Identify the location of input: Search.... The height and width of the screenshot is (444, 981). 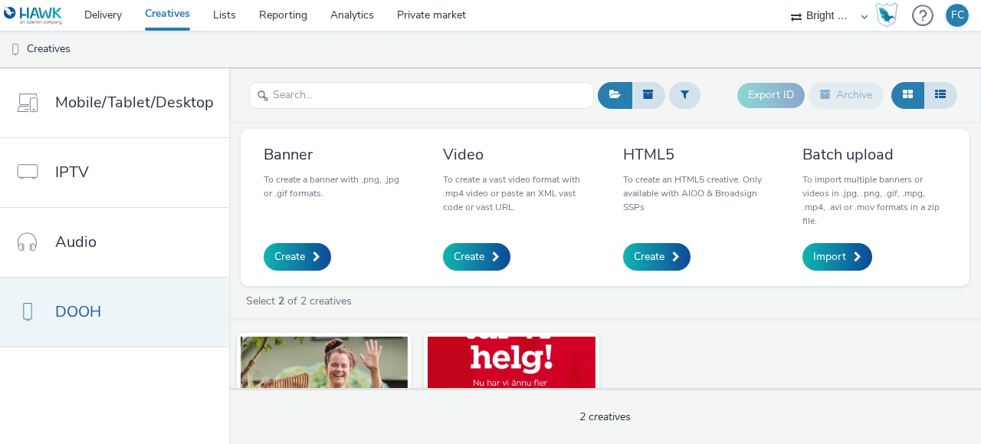
(422, 95).